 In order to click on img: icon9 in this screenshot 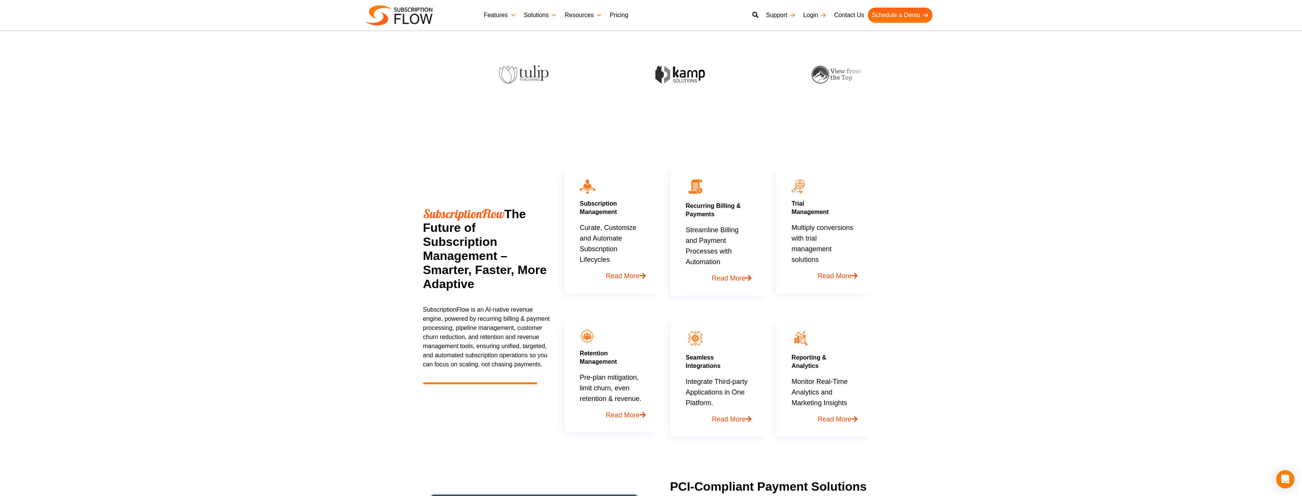, I will do `click(587, 336)`.